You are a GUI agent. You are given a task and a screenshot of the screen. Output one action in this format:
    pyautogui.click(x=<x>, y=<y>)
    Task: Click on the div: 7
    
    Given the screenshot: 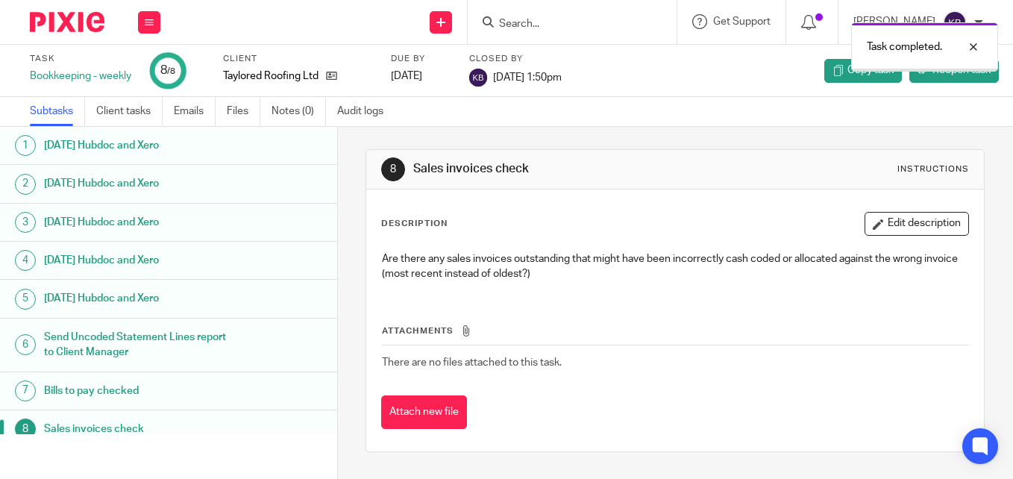 What is the action you would take?
    pyautogui.click(x=25, y=391)
    